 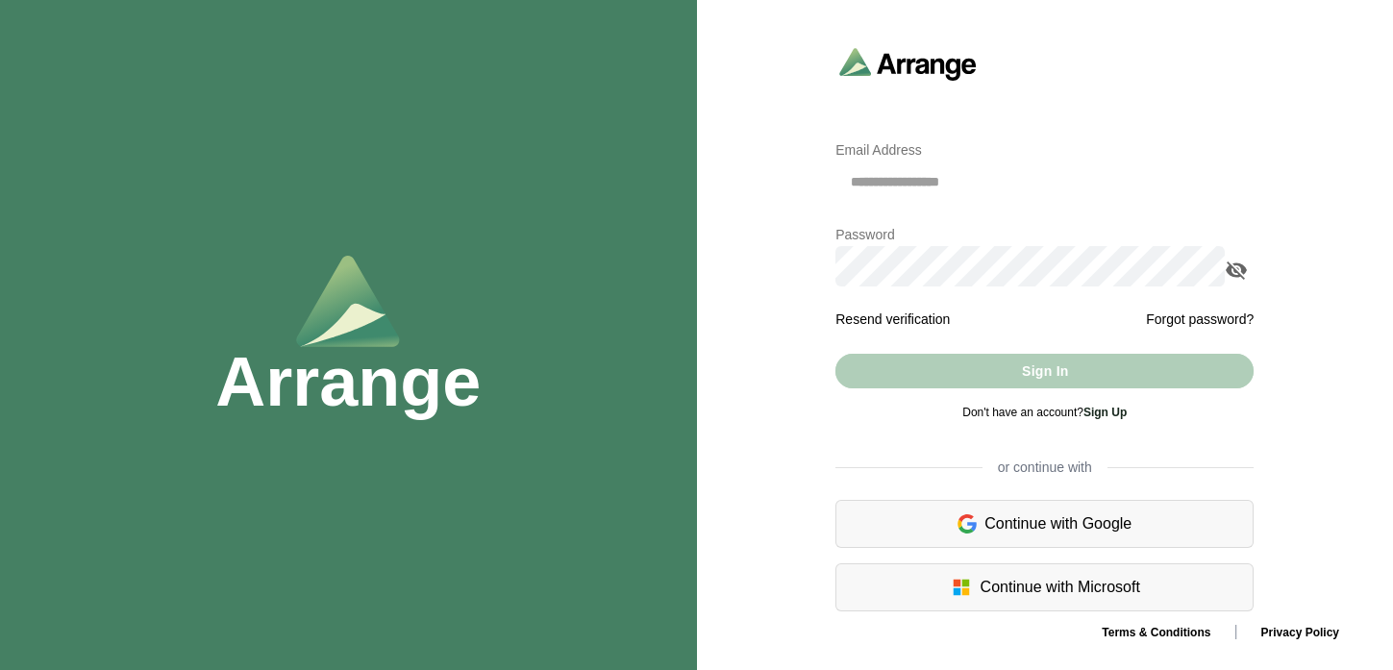 I want to click on div: Continue with Google, so click(x=1044, y=524).